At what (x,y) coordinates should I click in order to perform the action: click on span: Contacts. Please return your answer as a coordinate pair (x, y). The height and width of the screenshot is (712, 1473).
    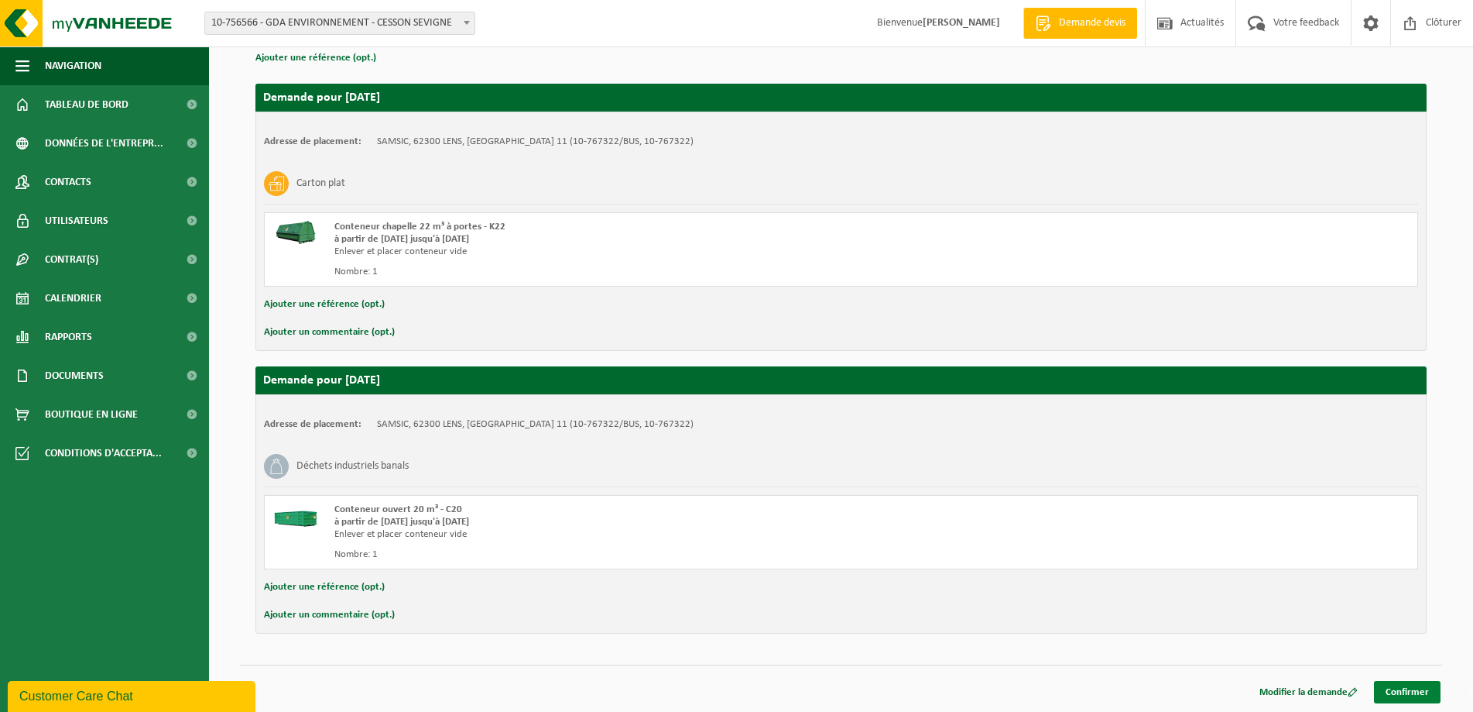
    Looking at the image, I should click on (68, 182).